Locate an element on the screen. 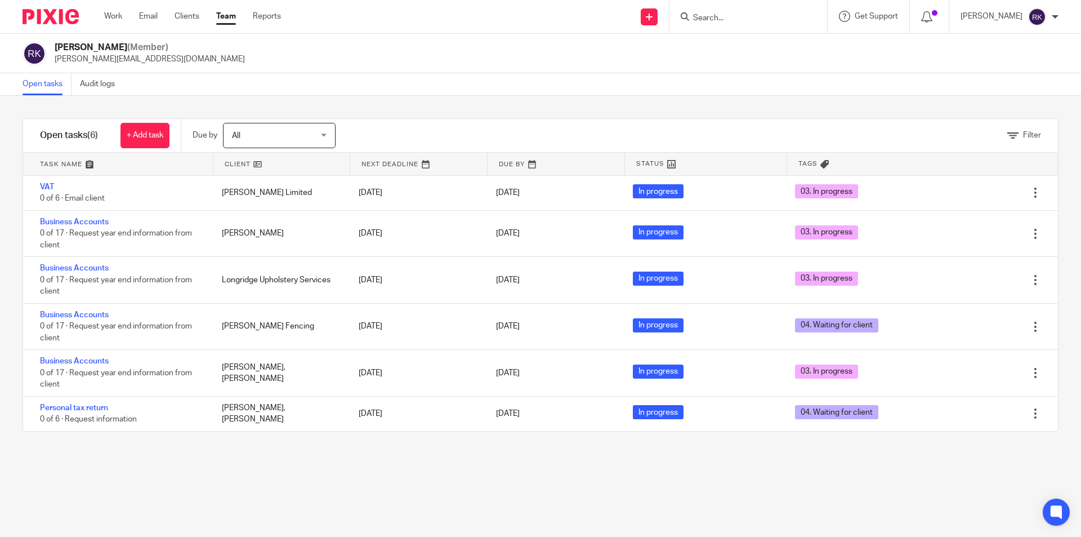  img: Pixie is located at coordinates (51, 16).